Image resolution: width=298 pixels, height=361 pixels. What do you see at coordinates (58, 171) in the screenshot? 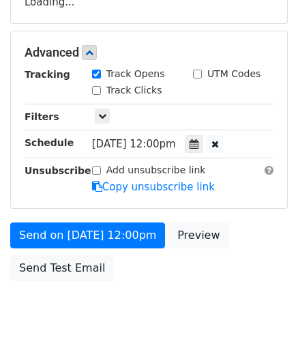
I see `strong: Unsubscribe` at bounding box center [58, 171].